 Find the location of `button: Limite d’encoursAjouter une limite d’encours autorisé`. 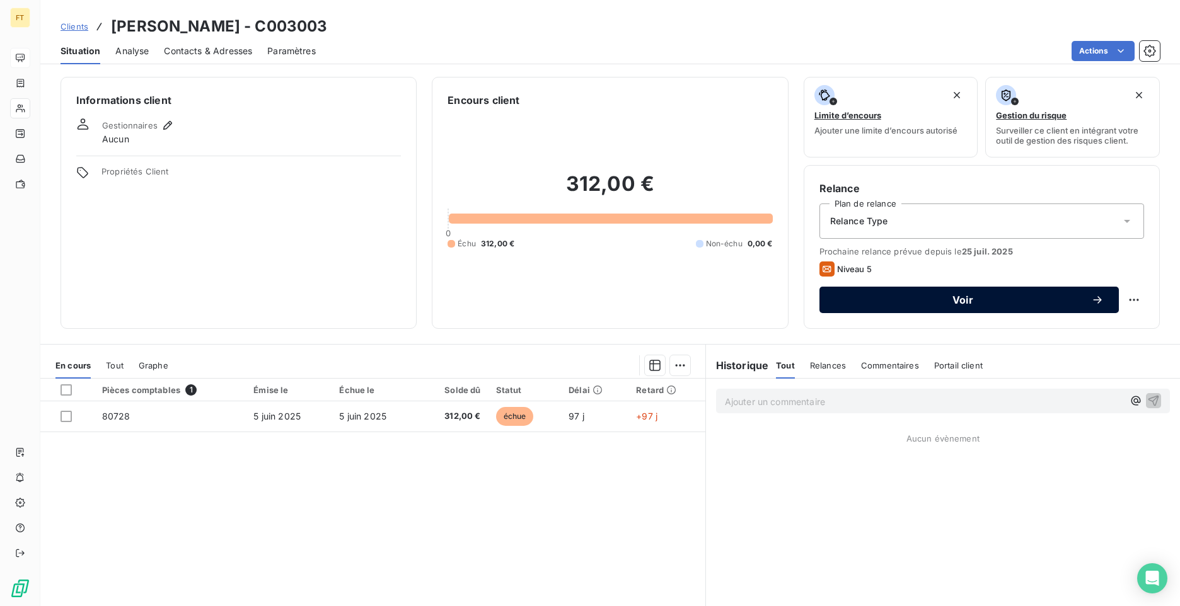

button: Limite d’encoursAjouter une limite d’encours autorisé is located at coordinates (891, 117).